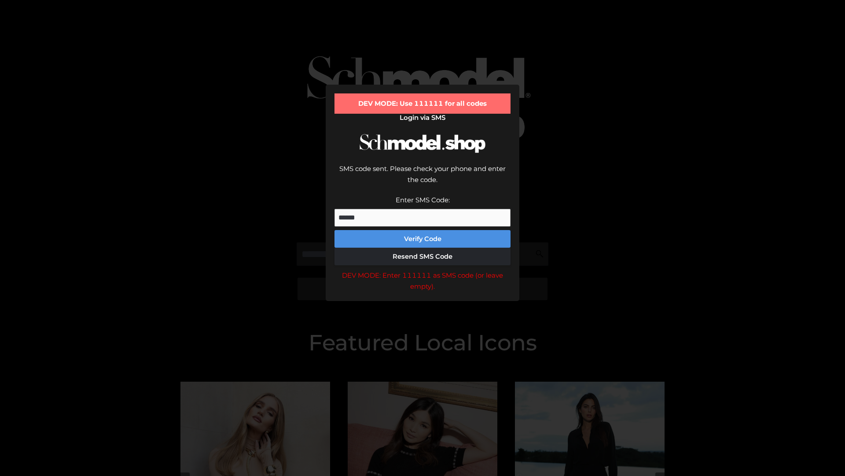  Describe the element at coordinates (423, 280) in the screenshot. I see `div: DEV MODE: Enter 111111 as SMS code (or leave empty).` at that location.